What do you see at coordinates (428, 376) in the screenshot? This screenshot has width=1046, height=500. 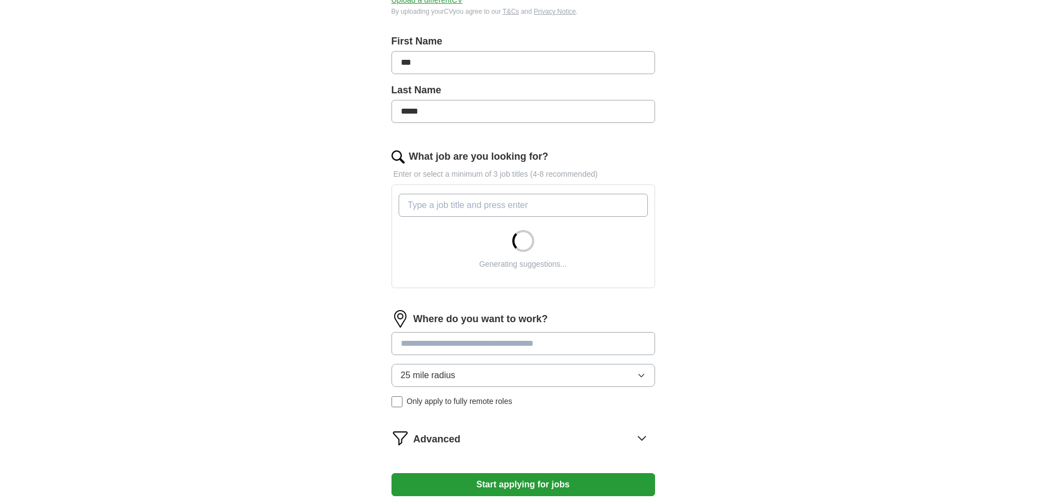 I see `span: 25 mile radius` at bounding box center [428, 376].